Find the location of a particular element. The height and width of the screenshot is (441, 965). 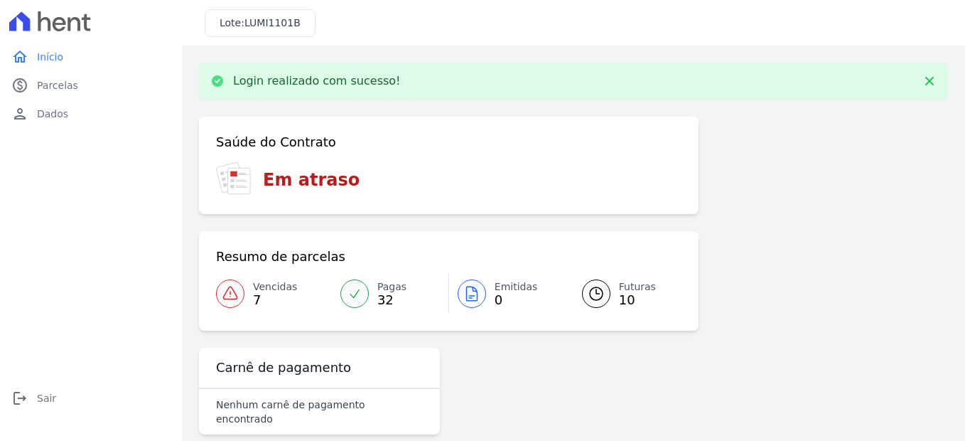

span: Futuras is located at coordinates (638, 287).